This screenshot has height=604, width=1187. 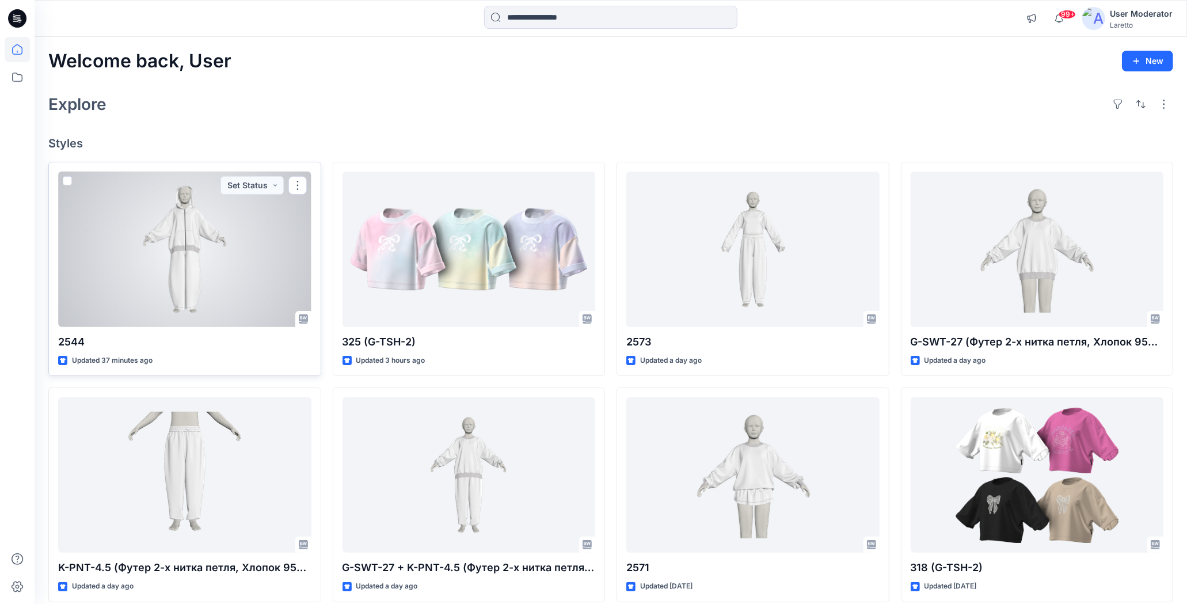 I want to click on p: Updated 3 hours ago, so click(x=391, y=361).